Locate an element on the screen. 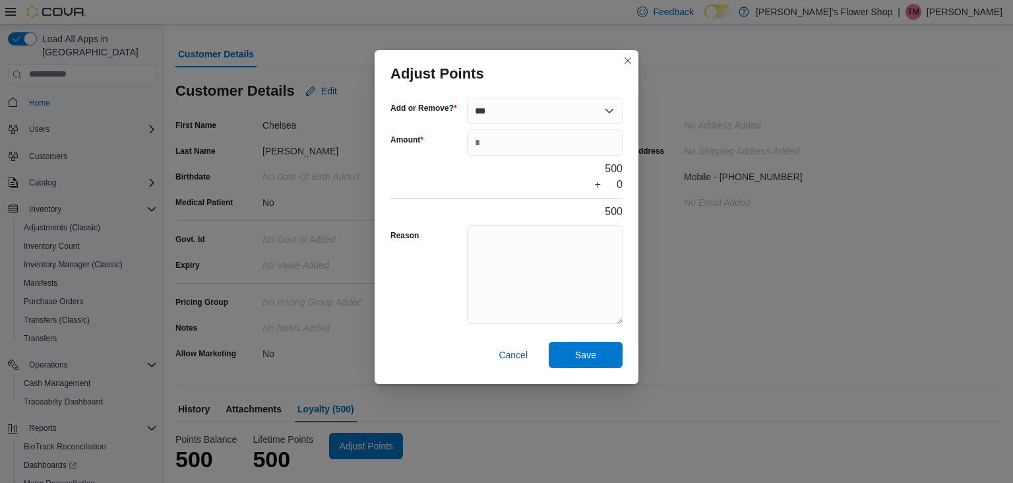 Image resolution: width=1013 pixels, height=483 pixels. span: Cancel is located at coordinates (513, 355).